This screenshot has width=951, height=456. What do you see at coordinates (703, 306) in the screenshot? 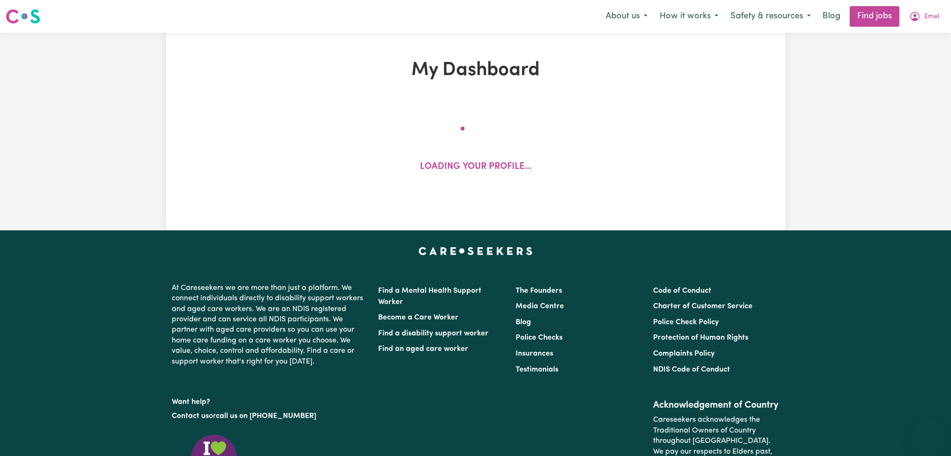
I see `a: Charter of Customer Service` at bounding box center [703, 306].